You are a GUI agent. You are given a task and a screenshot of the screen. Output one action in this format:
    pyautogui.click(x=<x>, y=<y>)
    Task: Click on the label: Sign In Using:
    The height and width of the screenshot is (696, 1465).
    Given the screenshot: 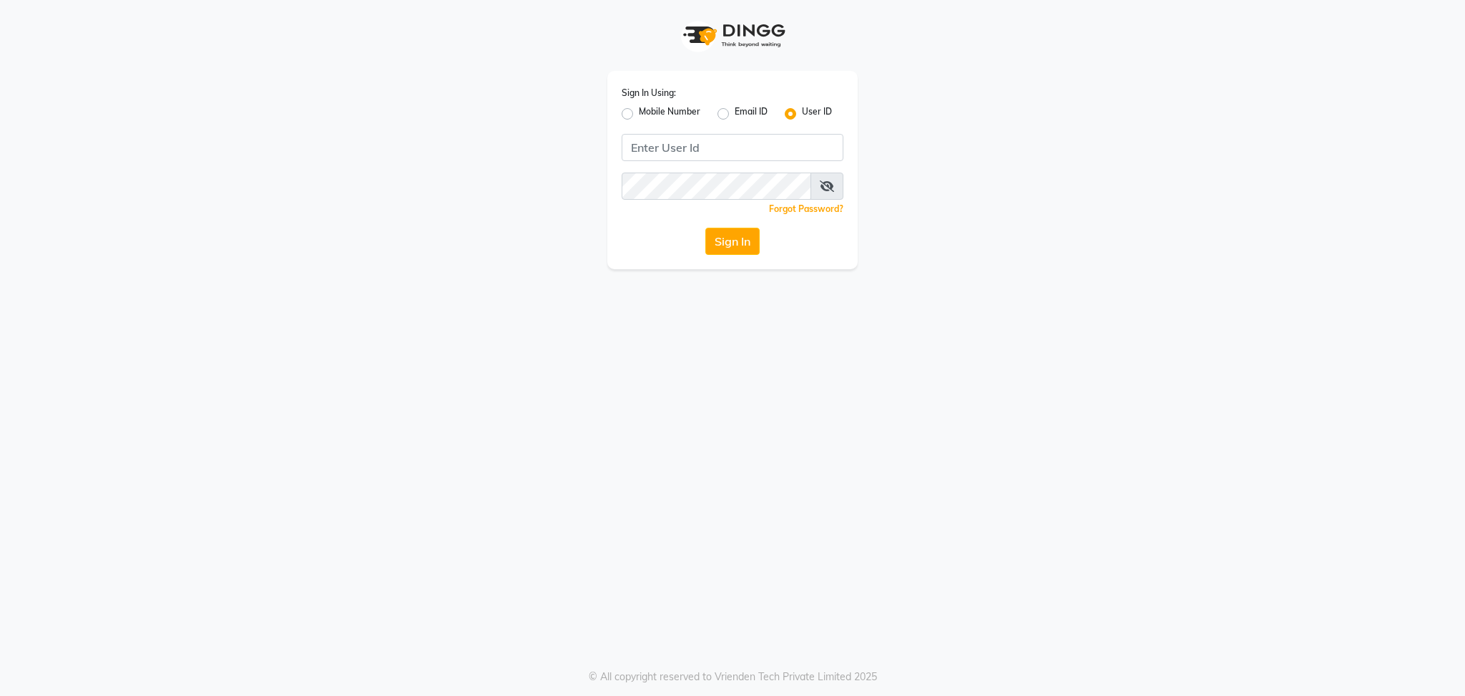 What is the action you would take?
    pyautogui.click(x=649, y=93)
    